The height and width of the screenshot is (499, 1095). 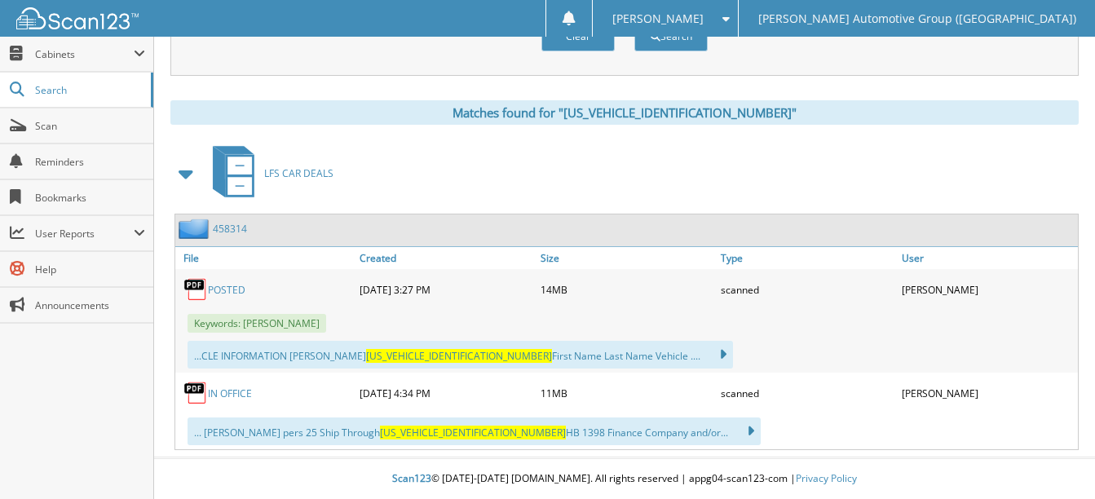 I want to click on div: Chat Widget, so click(x=1054, y=460).